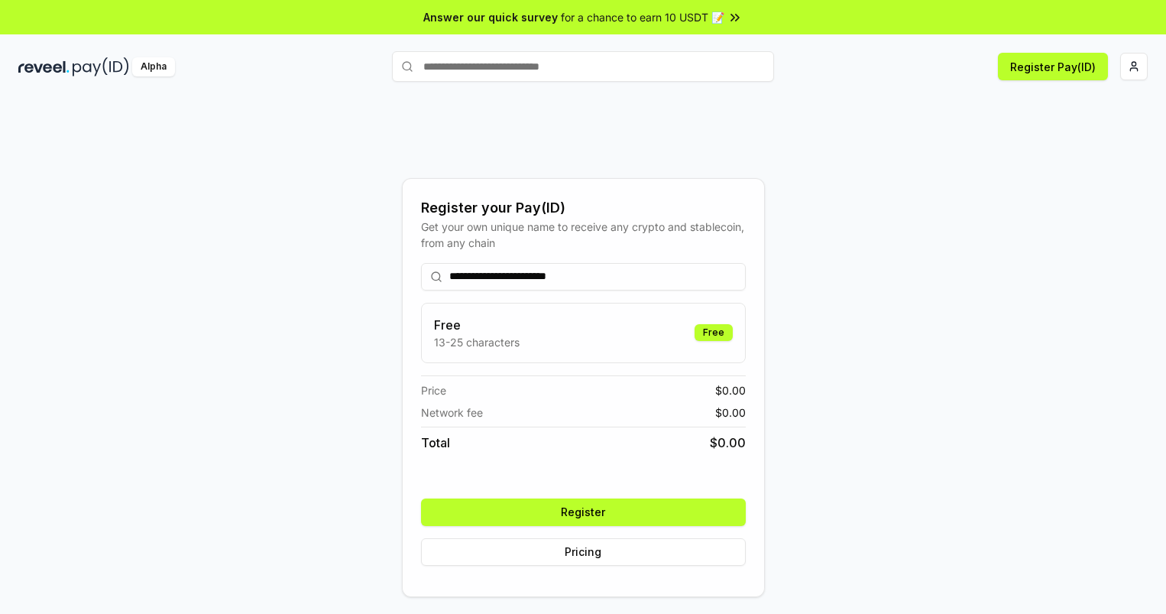 This screenshot has height=614, width=1166. I want to click on span: Network fee, so click(452, 412).